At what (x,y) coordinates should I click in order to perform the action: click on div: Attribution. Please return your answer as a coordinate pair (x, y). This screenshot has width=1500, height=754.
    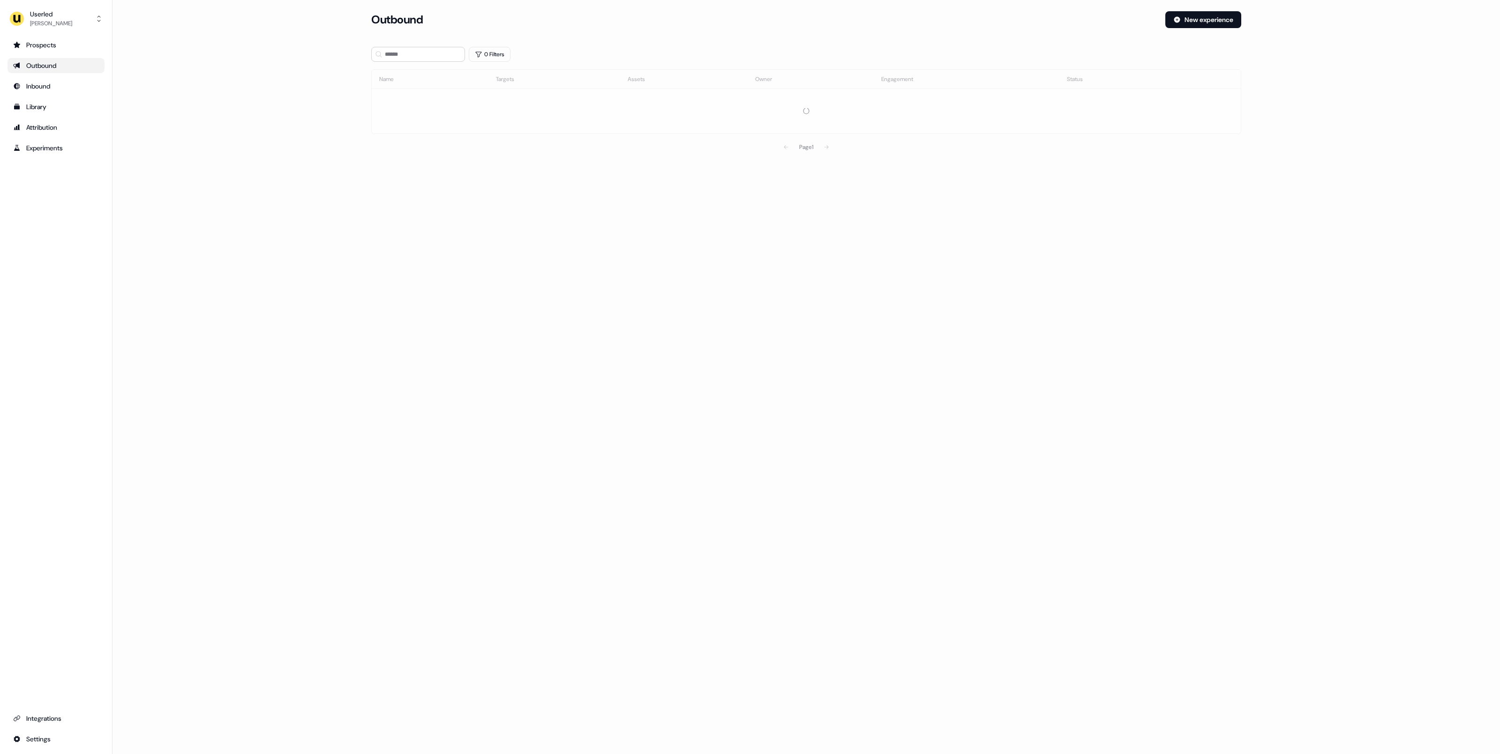
    Looking at the image, I should click on (56, 127).